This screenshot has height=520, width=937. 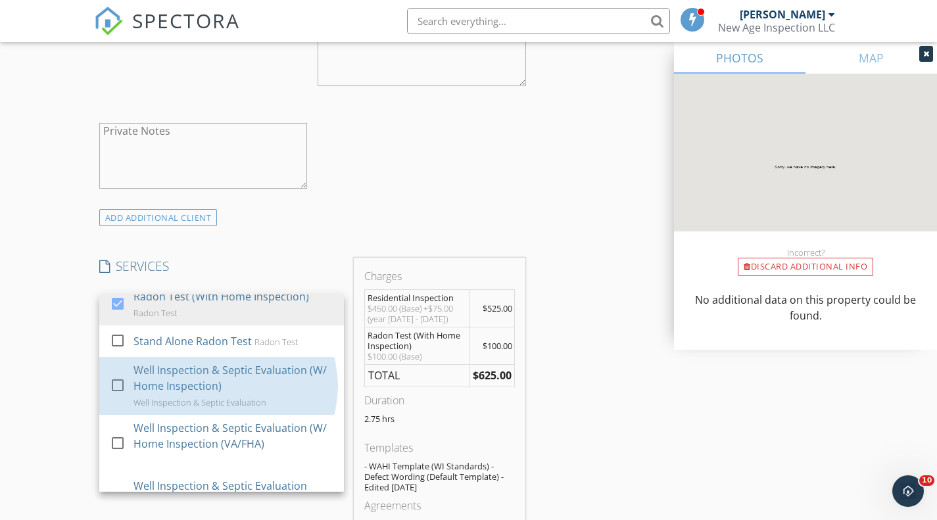 I want to click on div: Incorrect?, so click(x=805, y=252).